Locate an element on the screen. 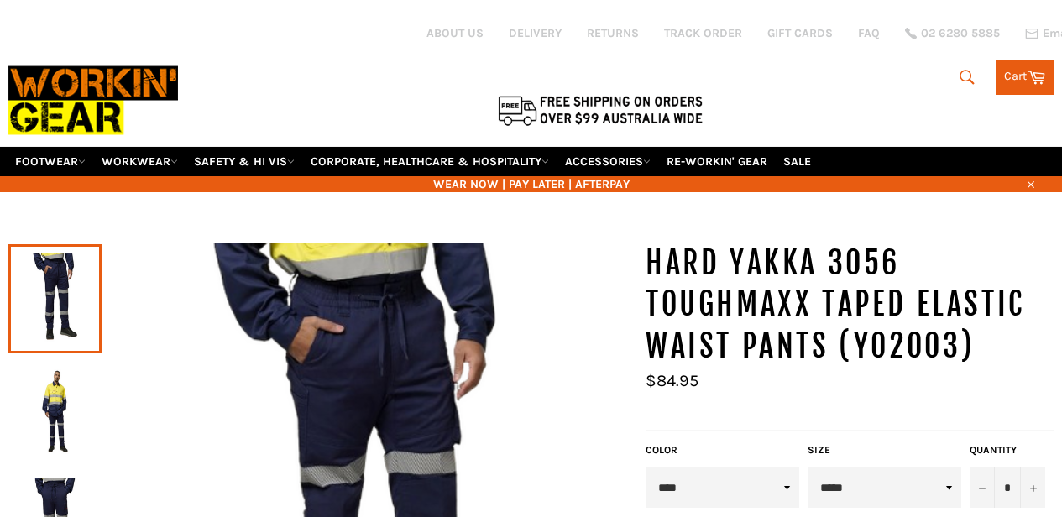  img: Flat $9.95 shipping Australia wide is located at coordinates (600, 110).